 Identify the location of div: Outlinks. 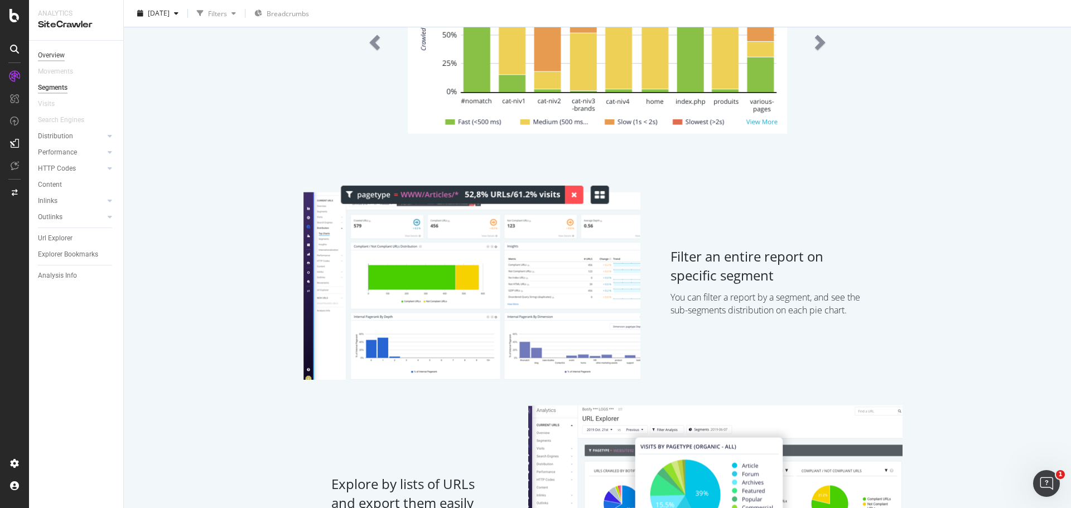
(50, 217).